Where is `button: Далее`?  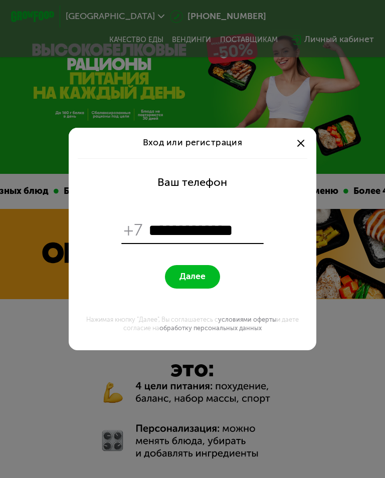 button: Далее is located at coordinates (192, 276).